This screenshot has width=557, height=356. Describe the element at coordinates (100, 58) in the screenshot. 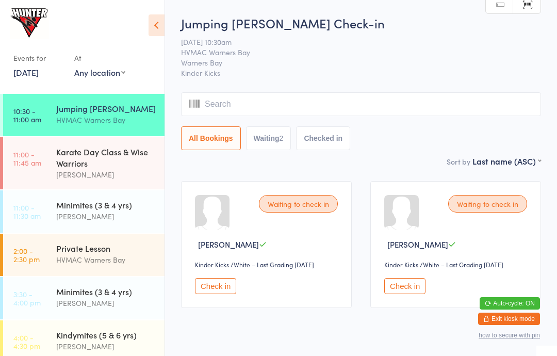

I see `div: At` at that location.